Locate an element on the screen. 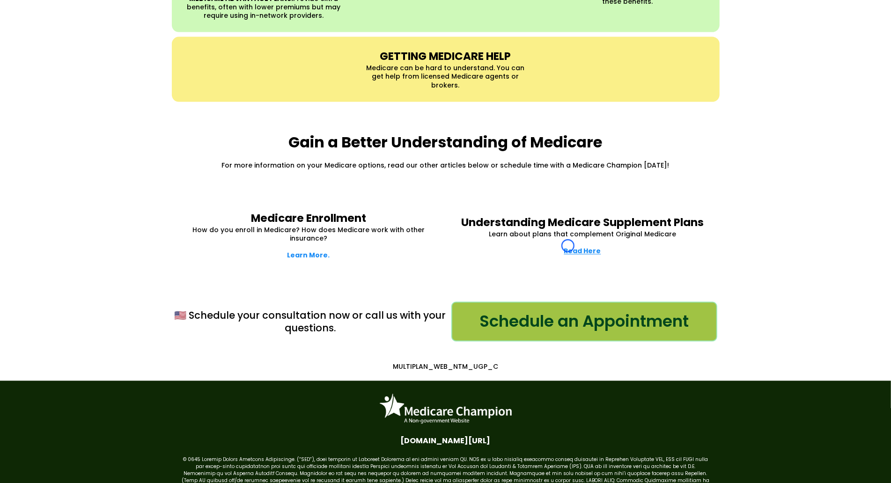 This screenshot has height=483, width=891. strong: Gain a Better Understanding of Medicare is located at coordinates (446, 142).